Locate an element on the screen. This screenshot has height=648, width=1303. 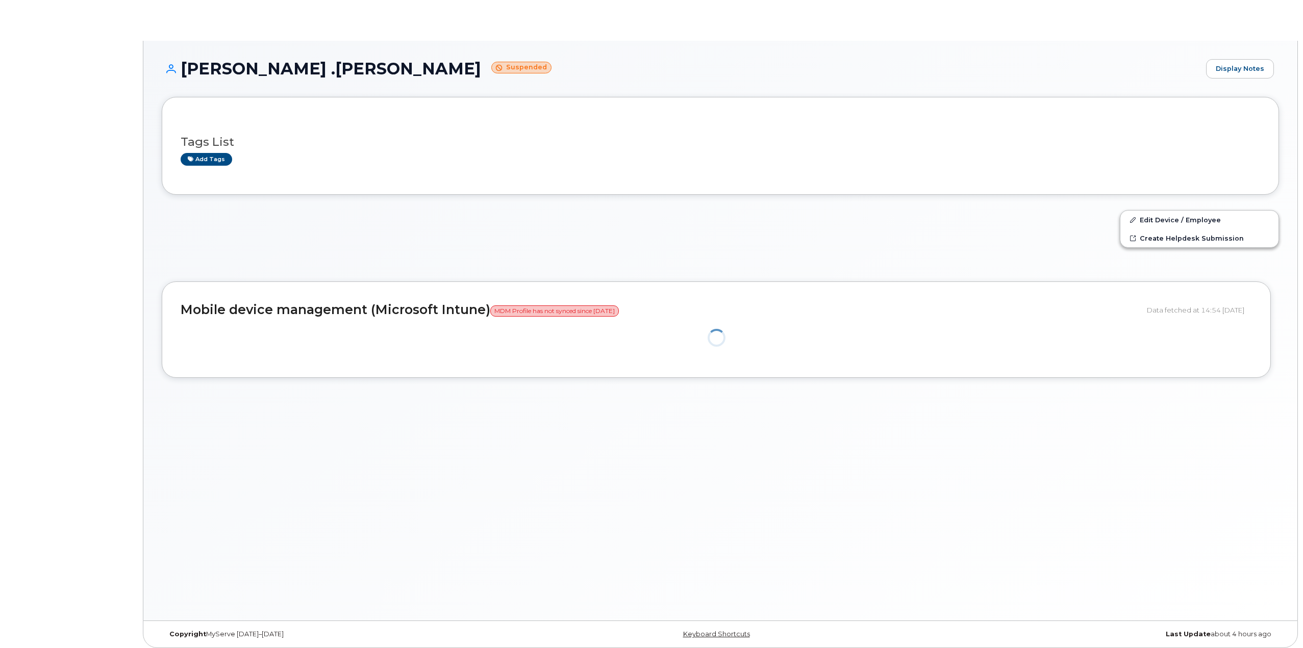
h2: Mobile device management (Microsoft Intune) is located at coordinates (660, 310).